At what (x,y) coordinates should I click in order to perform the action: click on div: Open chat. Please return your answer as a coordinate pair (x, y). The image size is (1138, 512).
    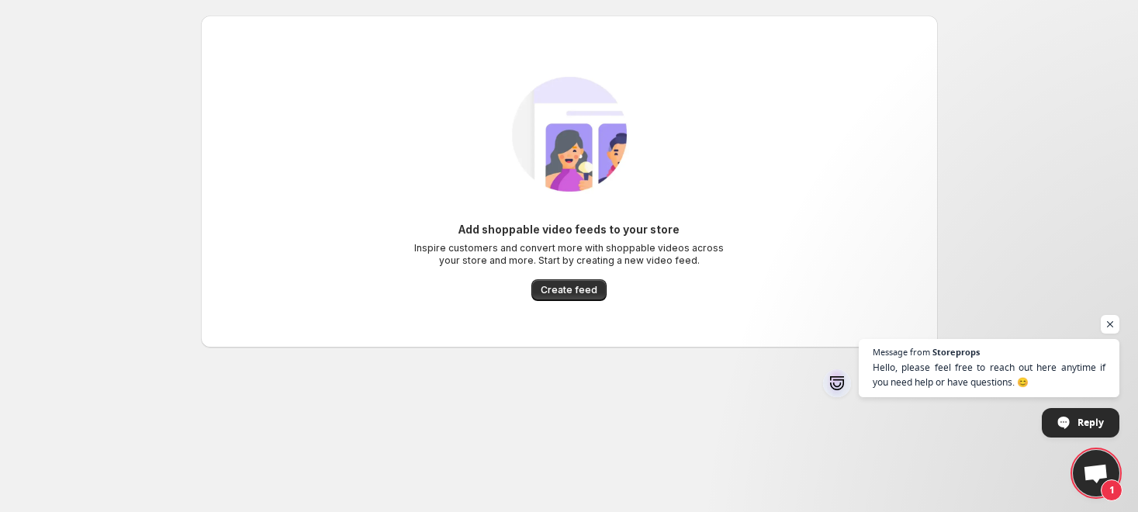
    Looking at the image, I should click on (1096, 473).